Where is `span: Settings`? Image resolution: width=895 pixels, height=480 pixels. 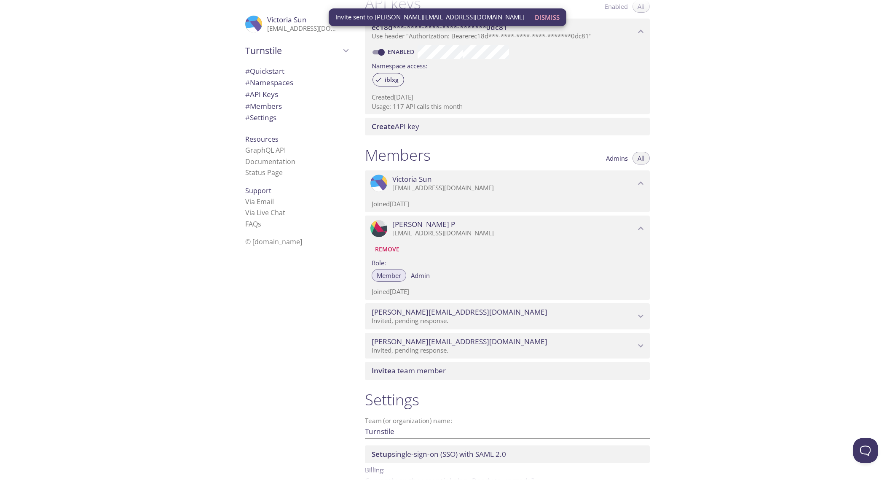 span: Settings is located at coordinates (261, 117).